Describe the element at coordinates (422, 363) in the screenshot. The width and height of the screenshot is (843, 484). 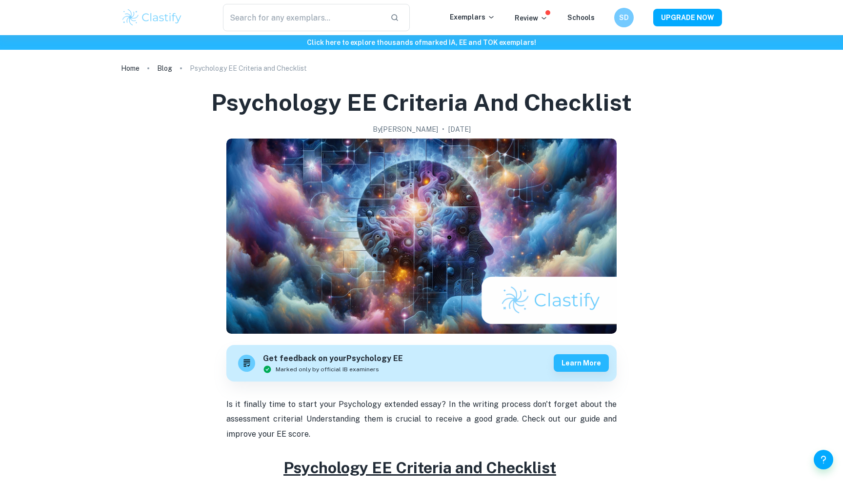
I see `a: Get feedback on yourPsychology EEMarked only by official IB examinersLearn more` at that location.